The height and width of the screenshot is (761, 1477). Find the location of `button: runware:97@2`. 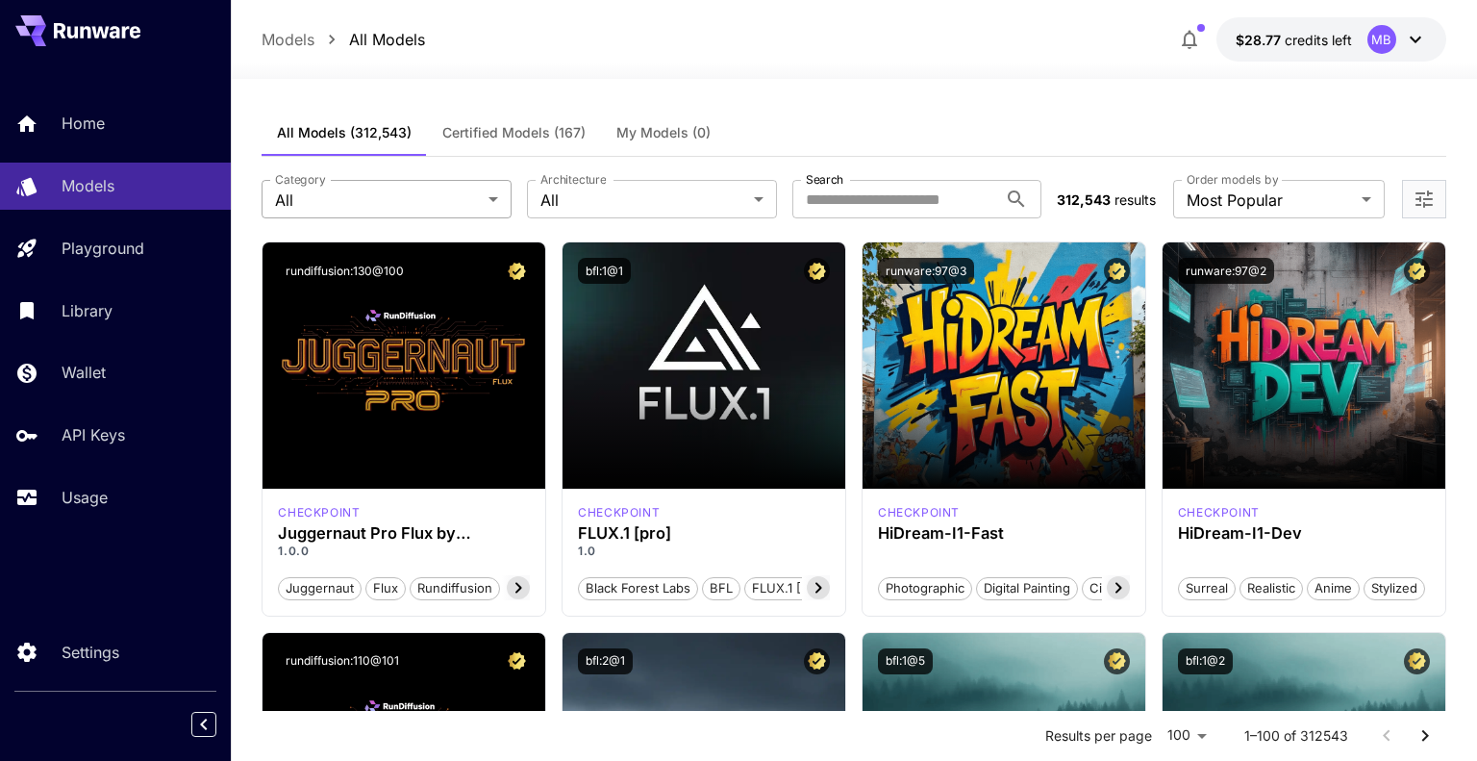

button: runware:97@2 is located at coordinates (1226, 270).